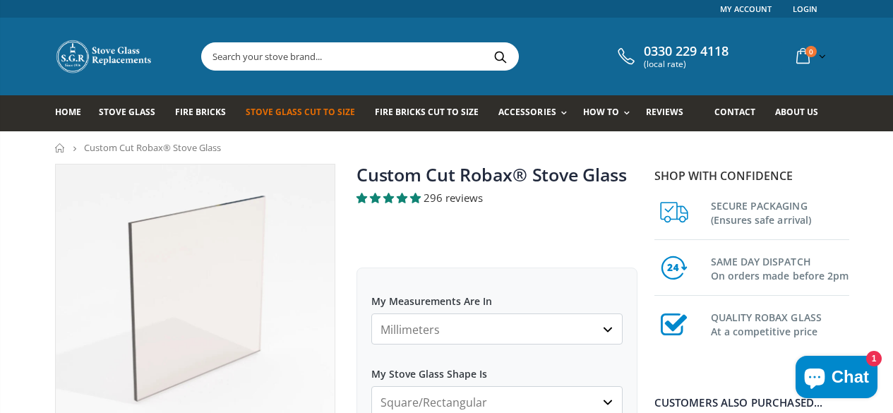 The height and width of the screenshot is (413, 893). What do you see at coordinates (810, 56) in the screenshot?
I see `a: 0` at bounding box center [810, 56].